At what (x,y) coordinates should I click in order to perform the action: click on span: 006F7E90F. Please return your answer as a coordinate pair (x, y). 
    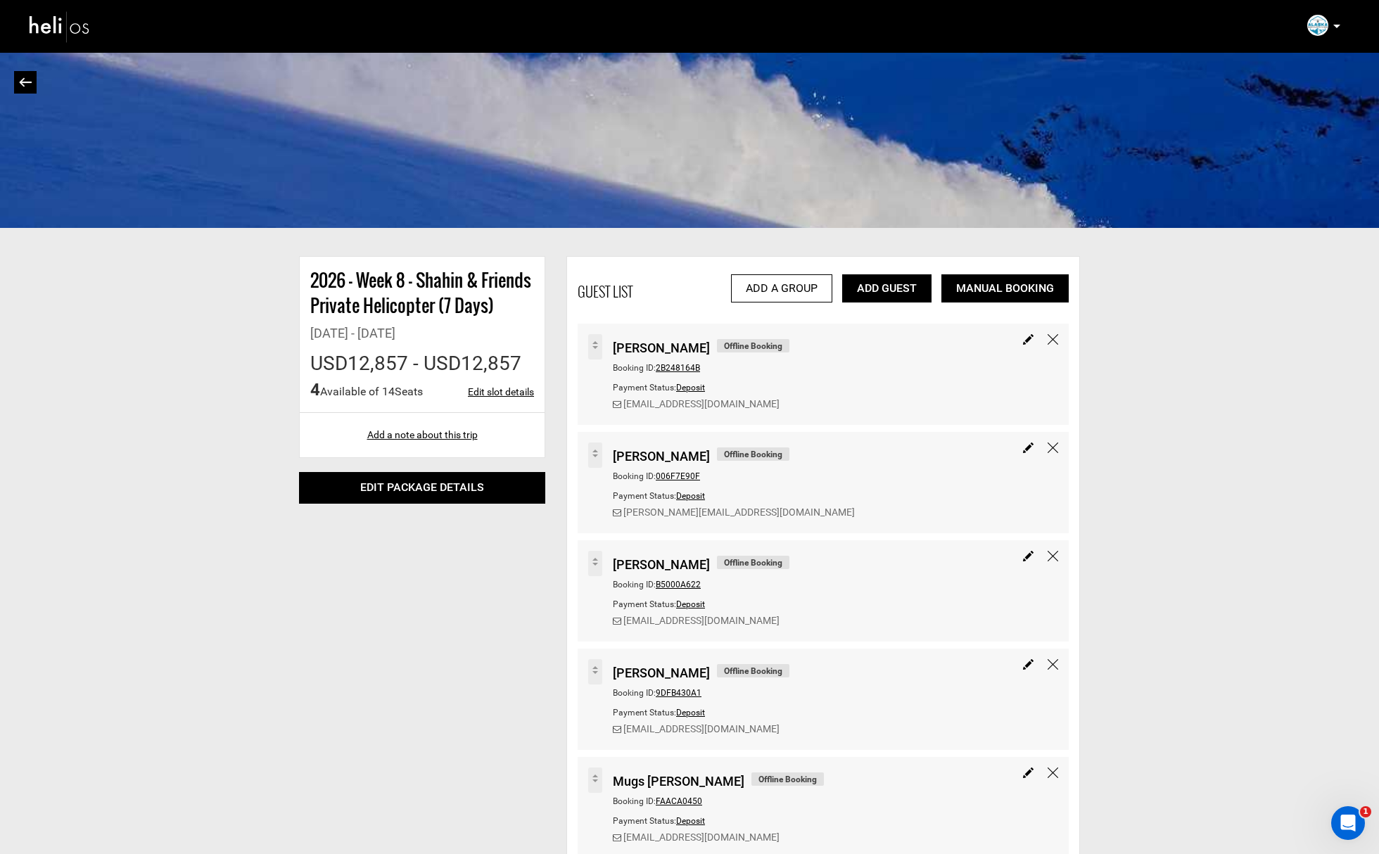
    Looking at the image, I should click on (677, 476).